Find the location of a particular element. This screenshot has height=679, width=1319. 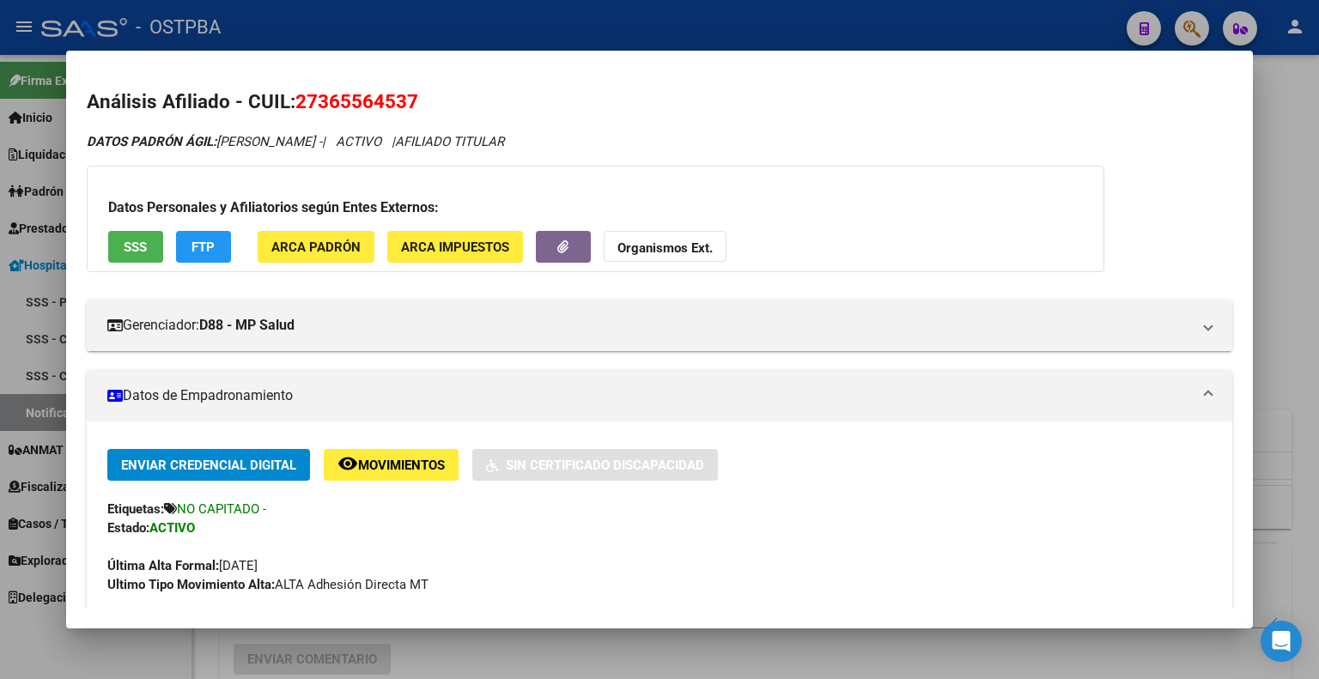

h3: Datos Personales y Afiliatorios según Entes Externos: is located at coordinates (595, 208).